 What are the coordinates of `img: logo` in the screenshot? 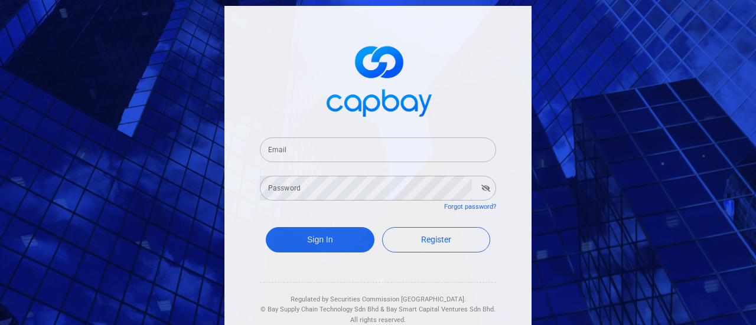 It's located at (378, 79).